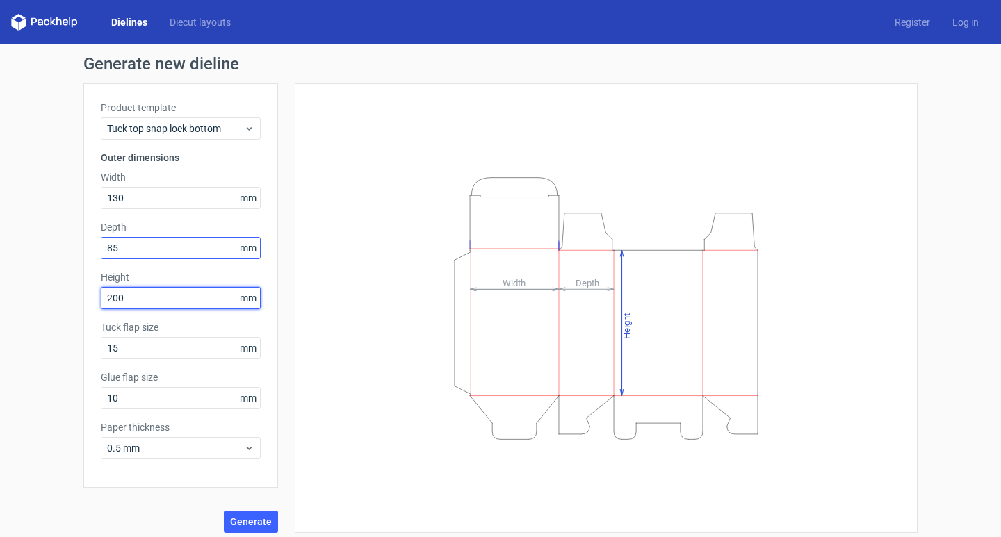 The height and width of the screenshot is (537, 1001). What do you see at coordinates (129, 22) in the screenshot?
I see `a: Dielines` at bounding box center [129, 22].